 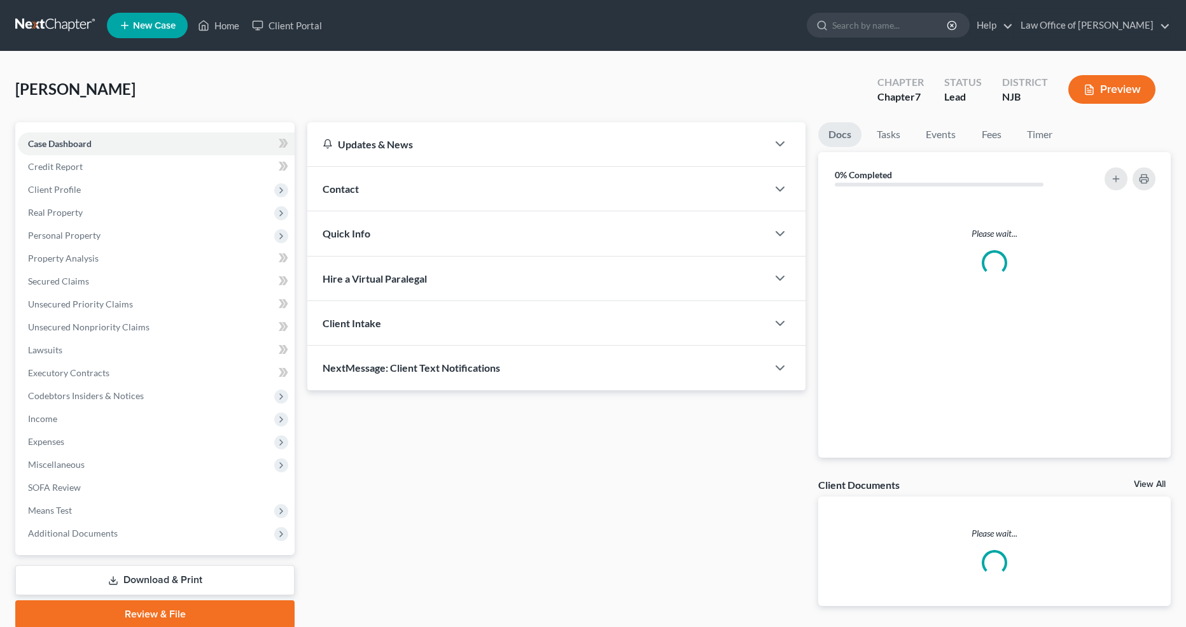 I want to click on span: Miscellaneous, so click(x=56, y=464).